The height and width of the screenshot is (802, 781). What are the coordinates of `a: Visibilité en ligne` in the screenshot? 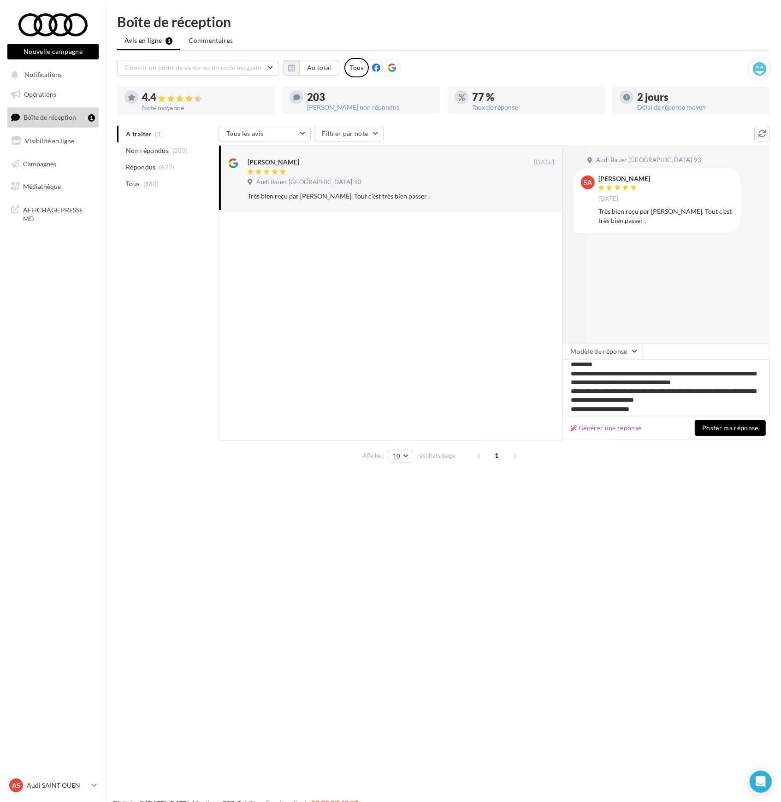 It's located at (53, 141).